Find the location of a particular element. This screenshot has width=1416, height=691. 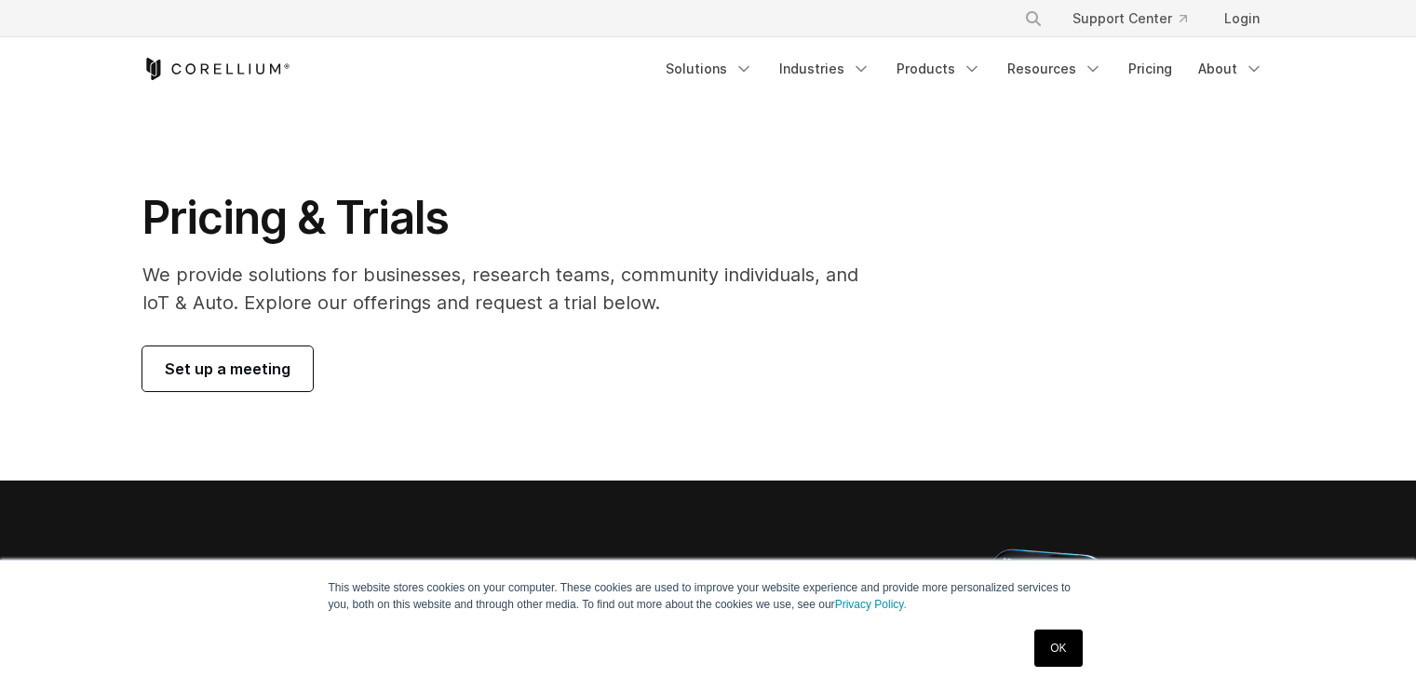

a: Resources is located at coordinates (1055, 69).